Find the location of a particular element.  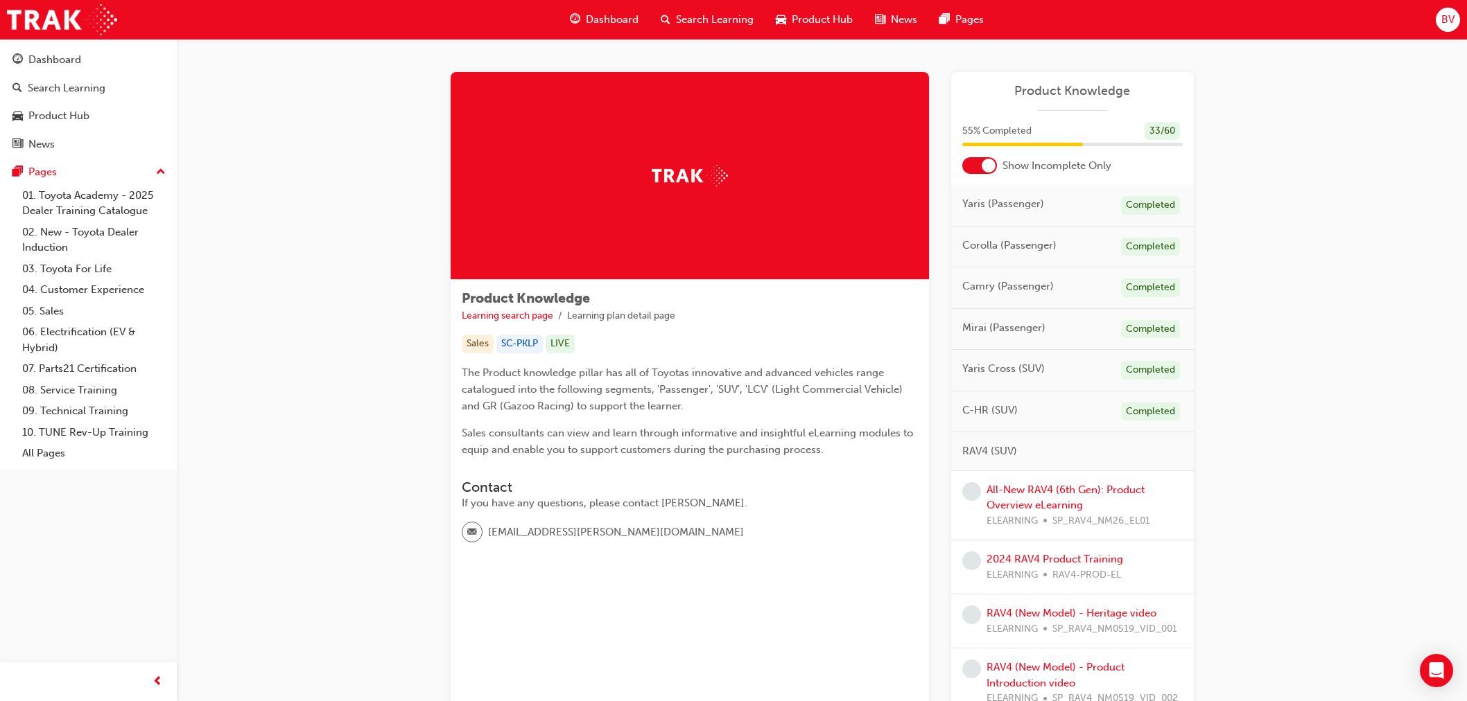

a: All Pages is located at coordinates (94, 453).